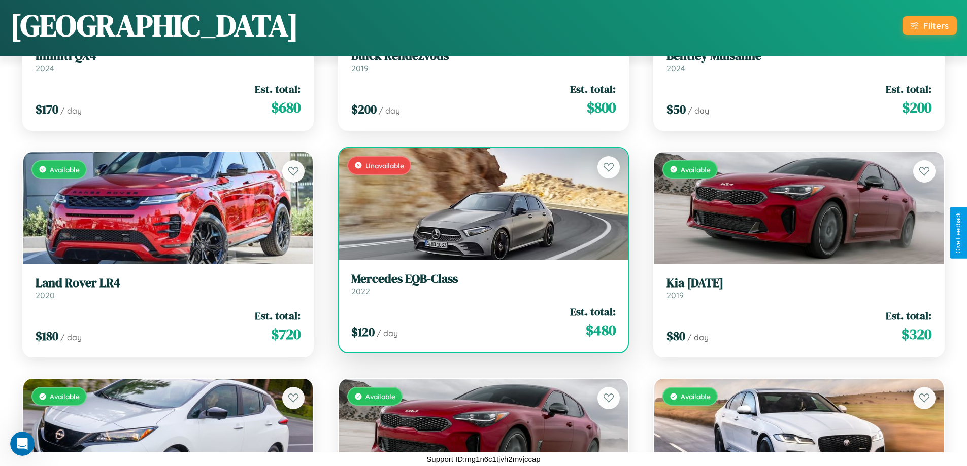 The width and height of the screenshot is (967, 466). I want to click on span: 2022, so click(360, 291).